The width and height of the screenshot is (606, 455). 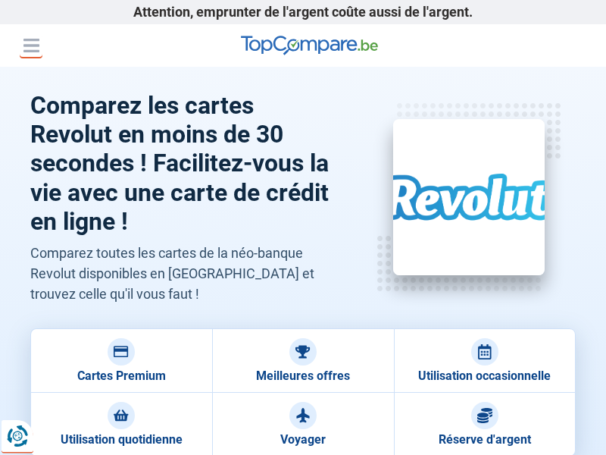 I want to click on img: Meilleures offres, so click(x=303, y=352).